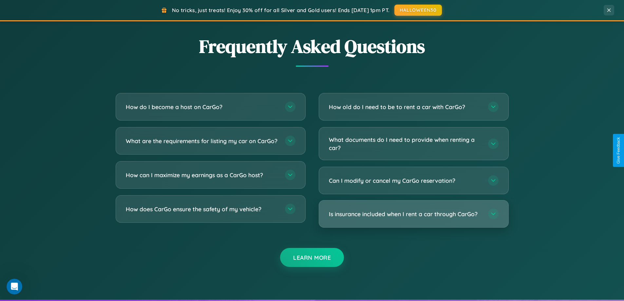  Describe the element at coordinates (405, 107) in the screenshot. I see `h3: How old do I need to be to rent a car with CarGo?` at that location.